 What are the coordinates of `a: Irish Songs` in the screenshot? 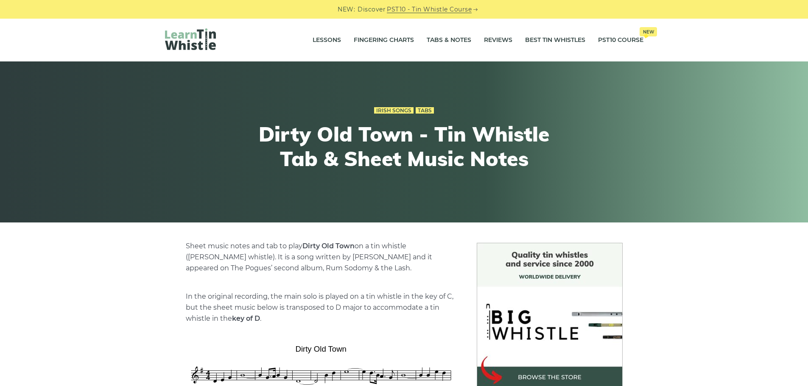 It's located at (394, 111).